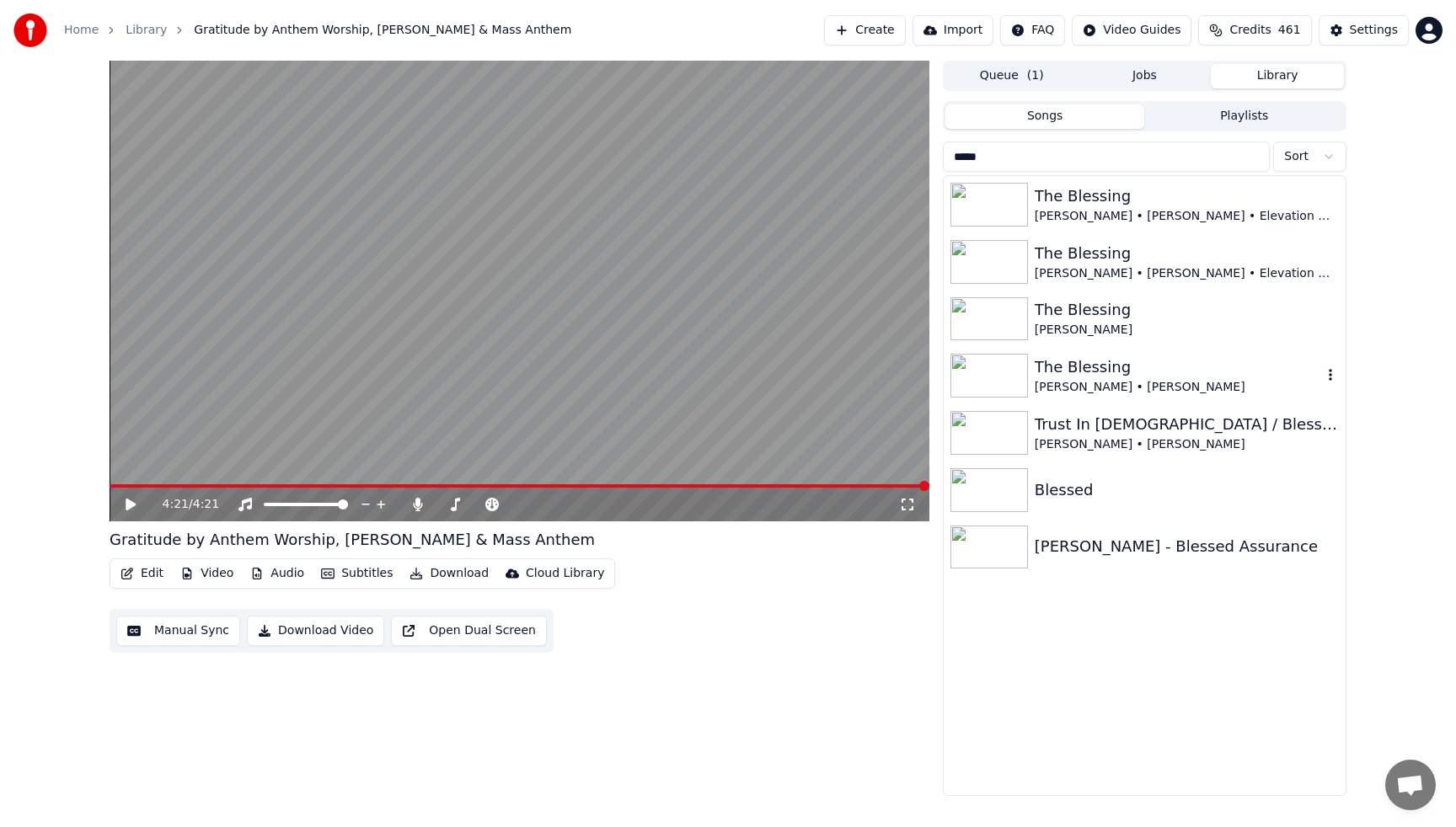 This screenshot has width=1456, height=827. What do you see at coordinates (81, 31) in the screenshot?
I see `a: Home` at bounding box center [81, 31].